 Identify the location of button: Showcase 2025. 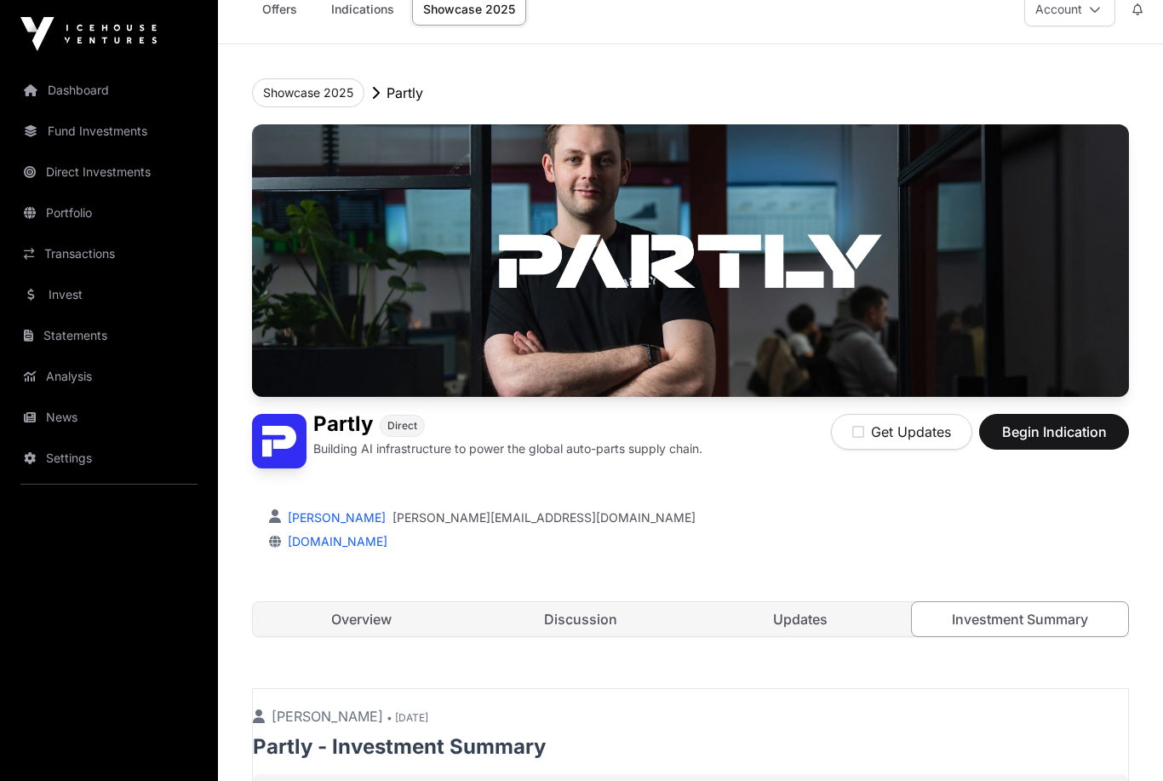
(308, 93).